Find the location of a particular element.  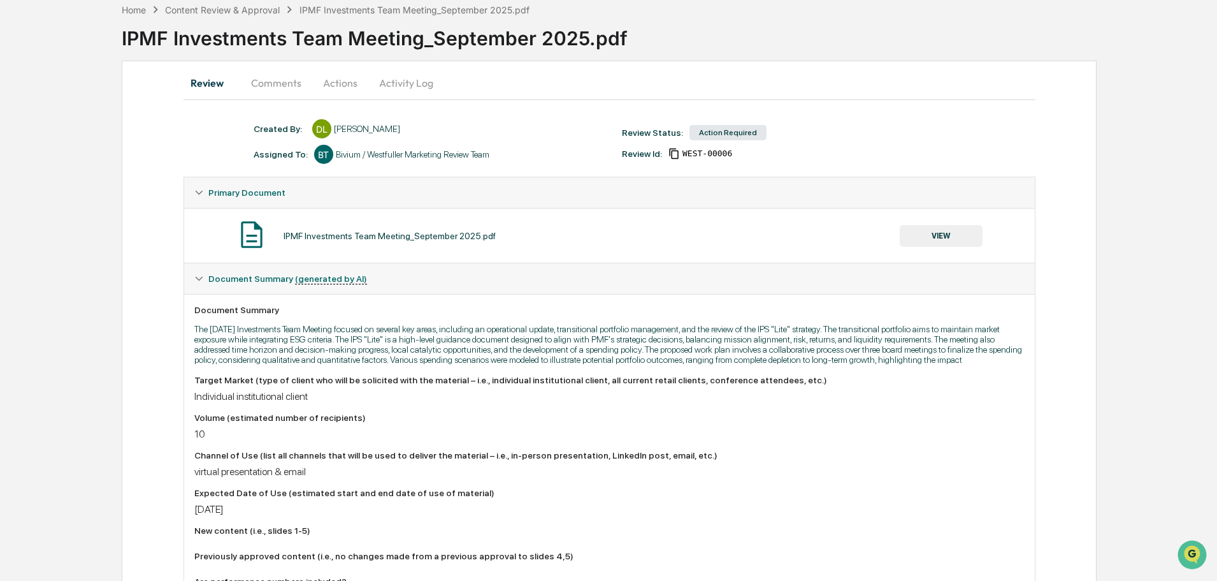

button: Open customer support is located at coordinates (16, 16).